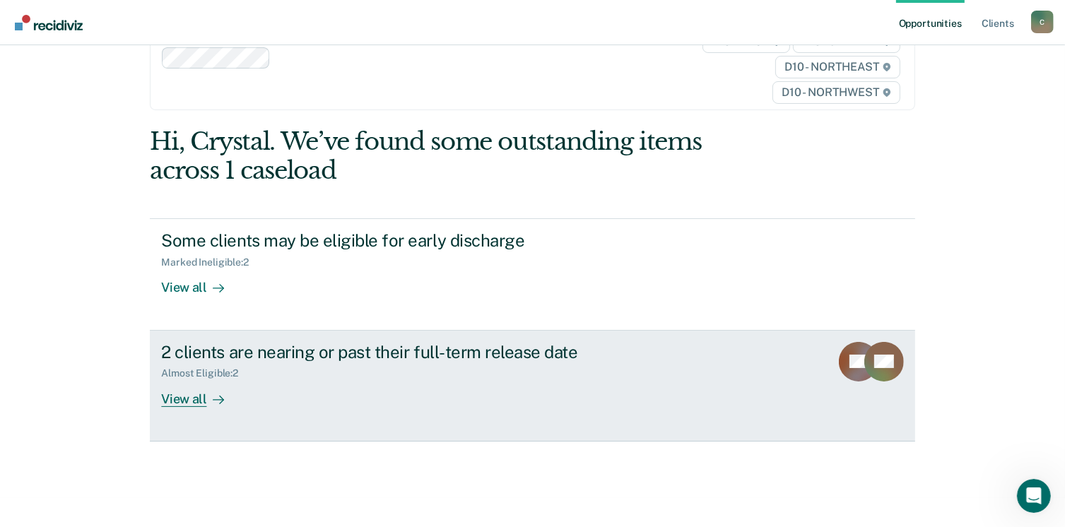 This screenshot has width=1065, height=527. What do you see at coordinates (532, 386) in the screenshot?
I see `a: 2 clients are nearing or past their full-term release dateAlmost Eligible:2View all` at bounding box center [532, 386].